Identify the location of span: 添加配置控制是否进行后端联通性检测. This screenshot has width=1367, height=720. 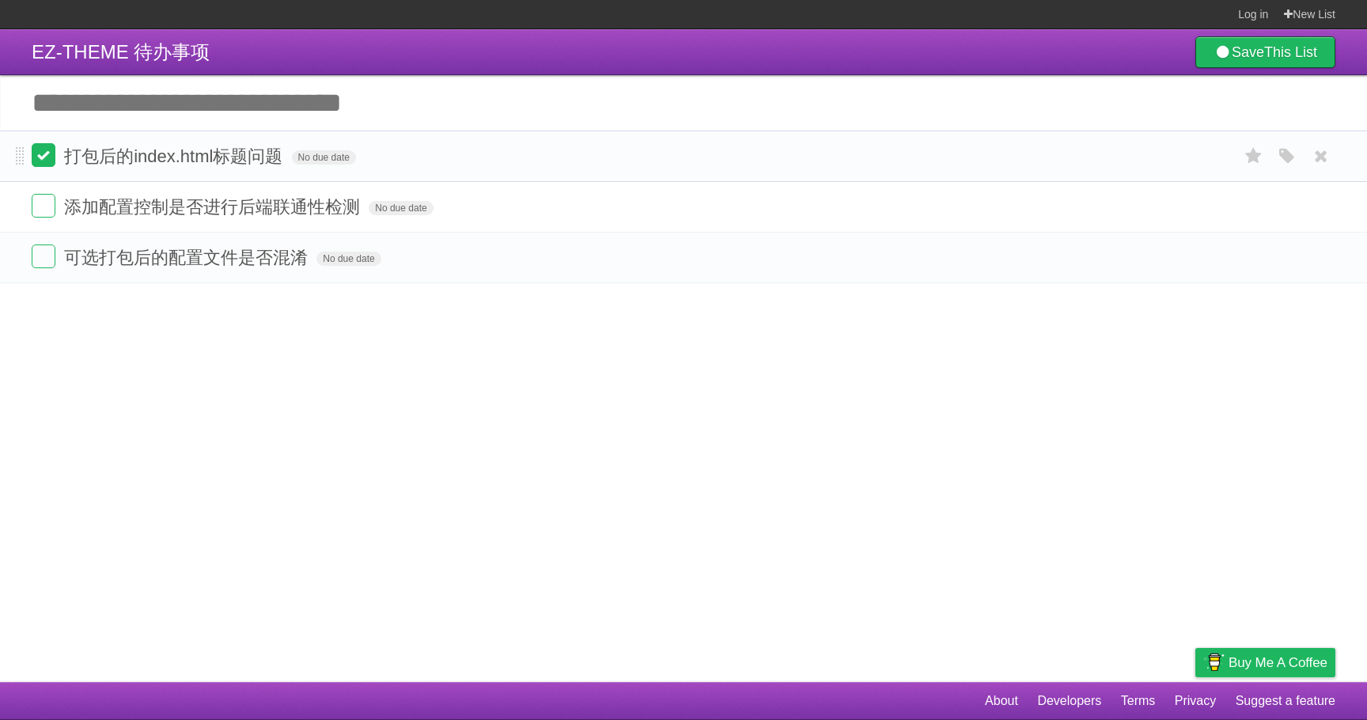
(214, 207).